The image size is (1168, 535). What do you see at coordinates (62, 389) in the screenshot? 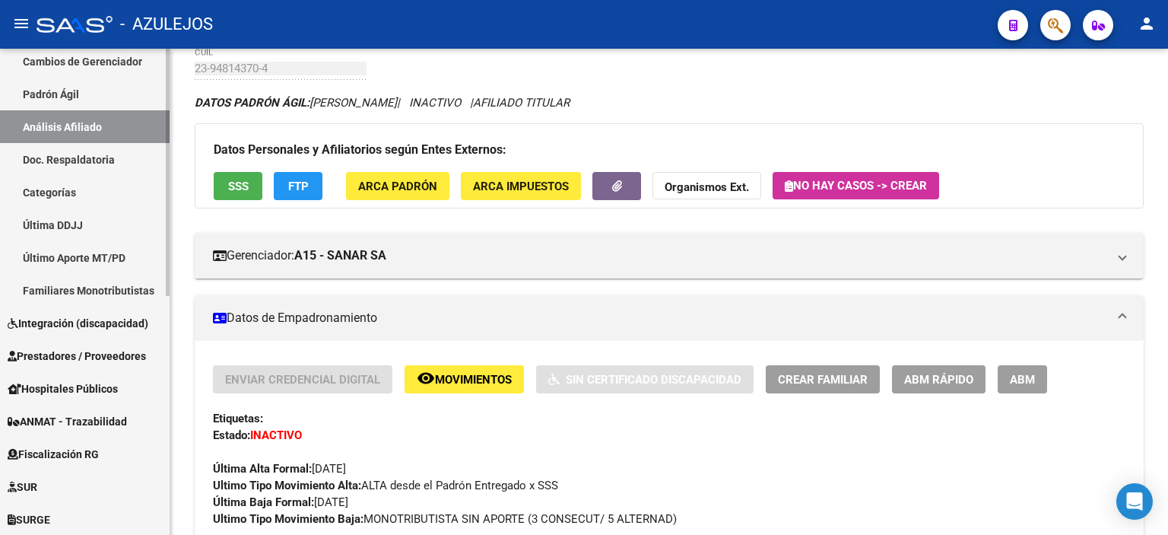
I see `span: Hospitales Públicos` at bounding box center [62, 389].